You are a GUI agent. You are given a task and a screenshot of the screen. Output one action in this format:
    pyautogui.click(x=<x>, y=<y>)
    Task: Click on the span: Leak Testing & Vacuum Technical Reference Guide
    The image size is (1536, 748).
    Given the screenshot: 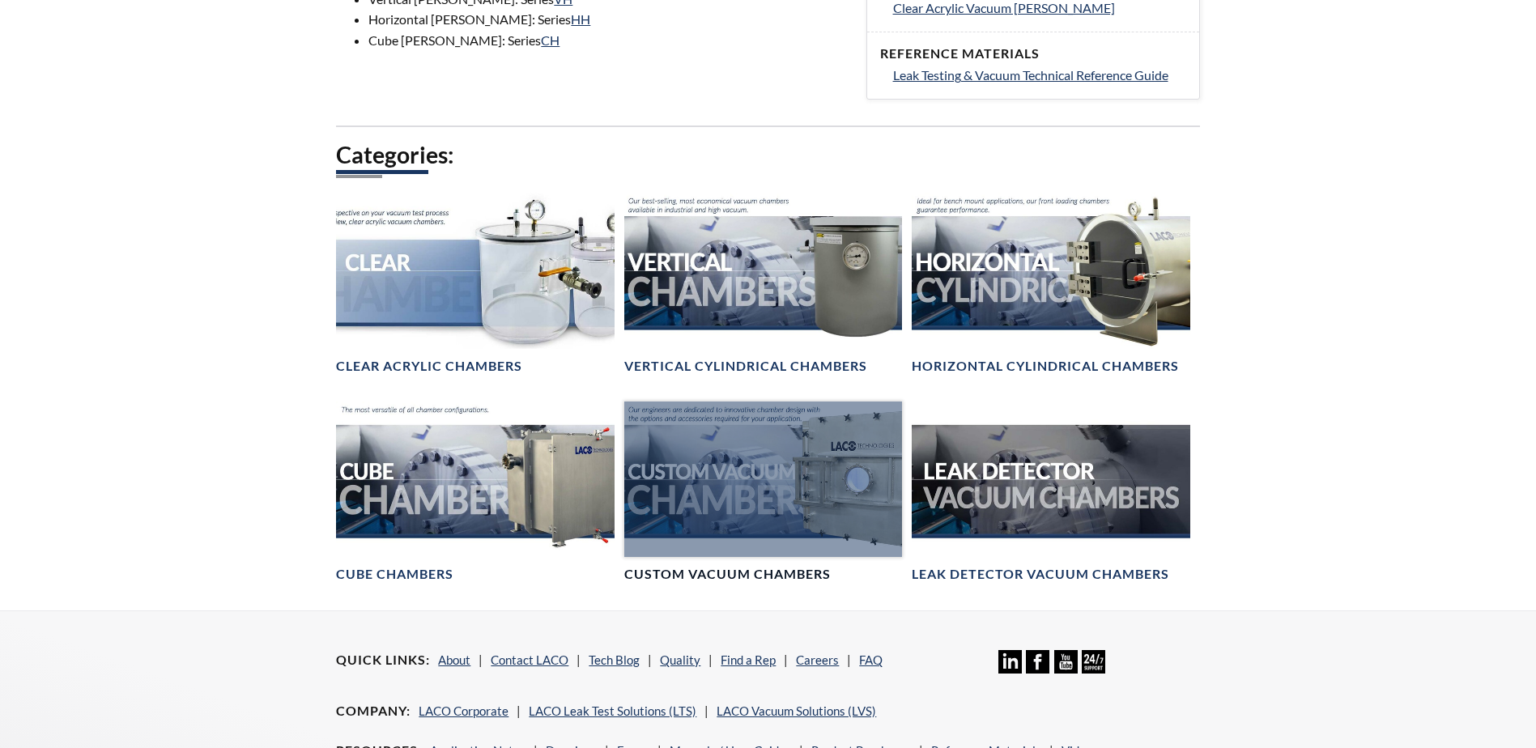 What is the action you would take?
    pyautogui.click(x=1031, y=75)
    